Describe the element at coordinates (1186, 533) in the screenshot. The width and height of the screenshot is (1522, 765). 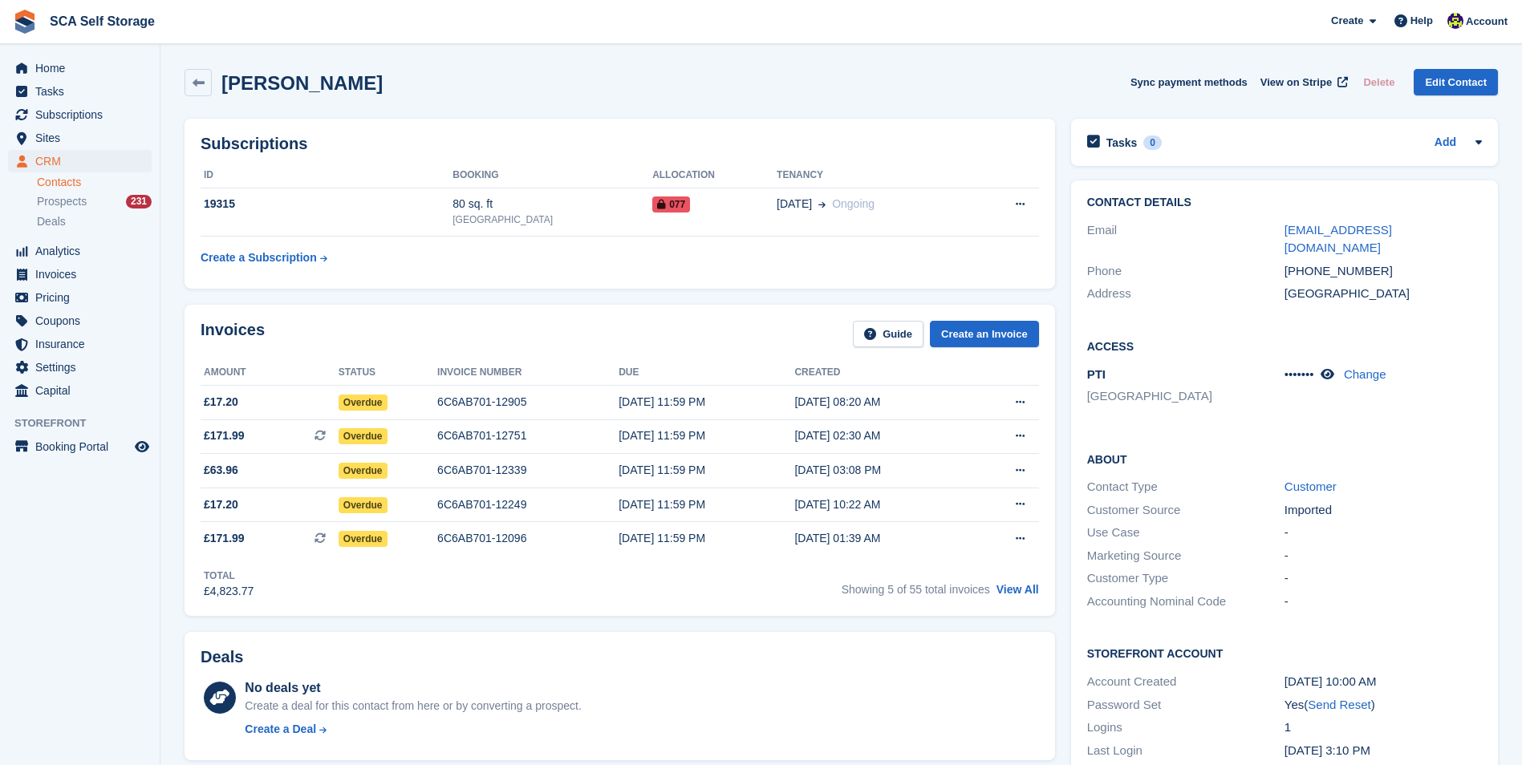
I see `div: Use Case` at that location.